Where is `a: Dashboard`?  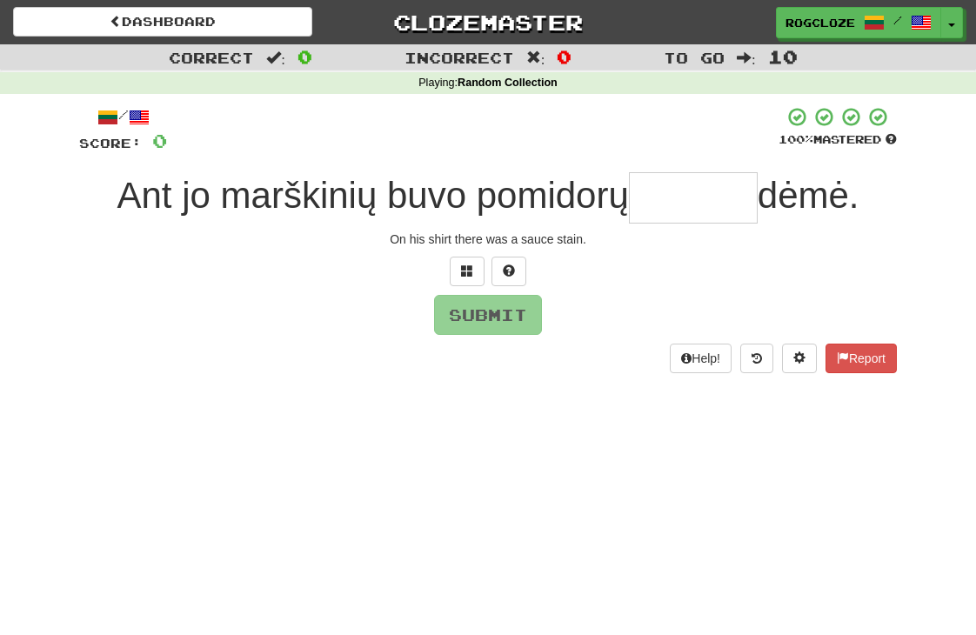 a: Dashboard is located at coordinates (163, 22).